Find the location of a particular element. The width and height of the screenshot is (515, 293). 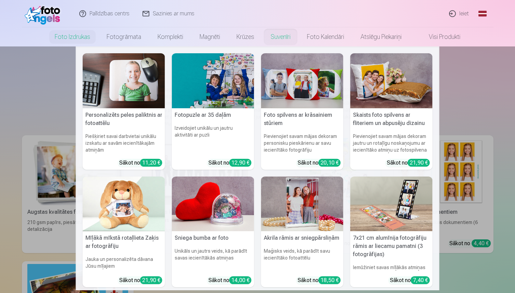

div: 14,00 € is located at coordinates (240, 280).